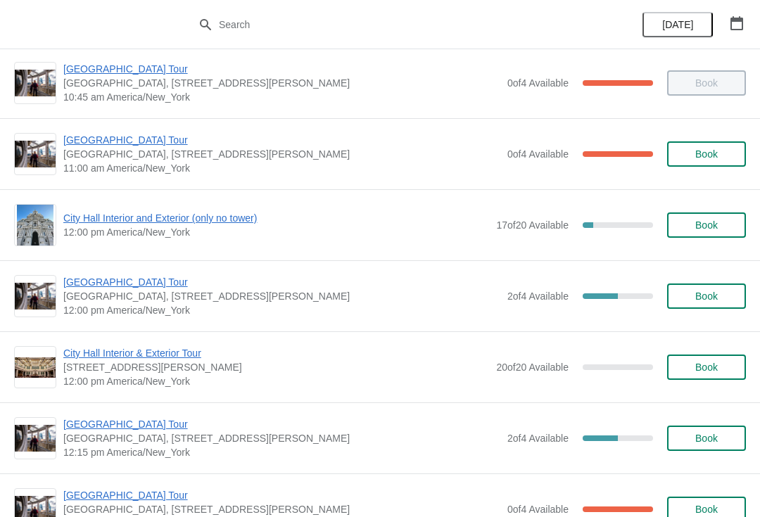 The image size is (760, 517). What do you see at coordinates (276, 218) in the screenshot?
I see `span: City Hall Interior and Exterior (only no tower)` at bounding box center [276, 218].